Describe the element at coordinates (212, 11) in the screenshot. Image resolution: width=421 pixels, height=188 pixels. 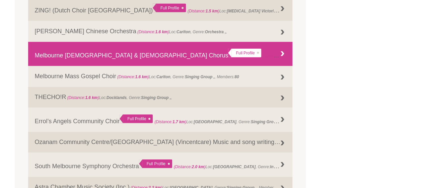
I see `strong: 1.5 km` at that location.